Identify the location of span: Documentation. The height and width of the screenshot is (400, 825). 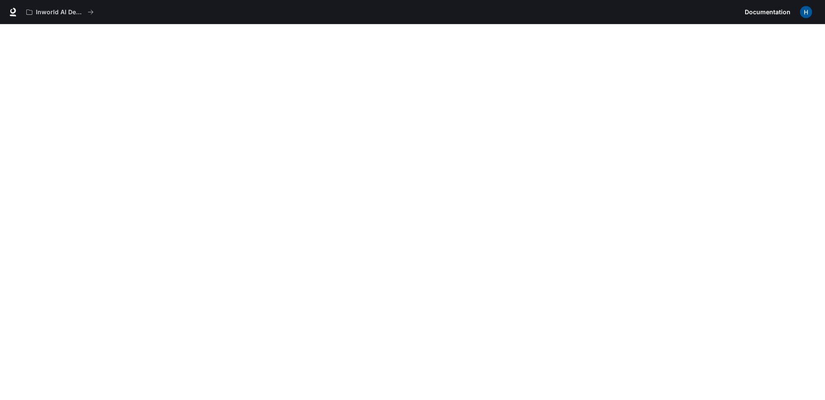
(768, 12).